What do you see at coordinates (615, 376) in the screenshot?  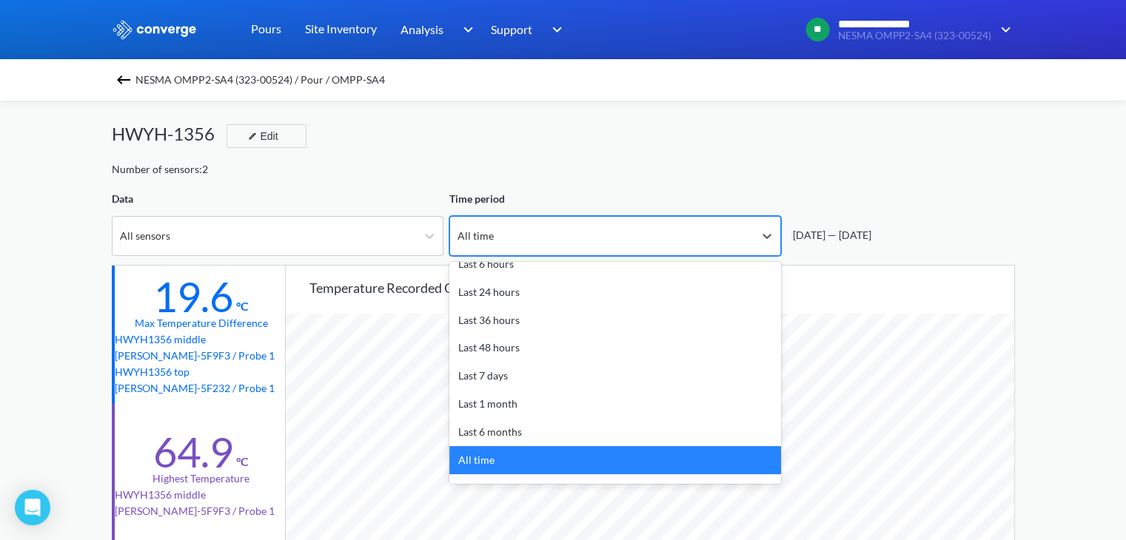 I see `div: Last 7 days` at bounding box center [615, 376].